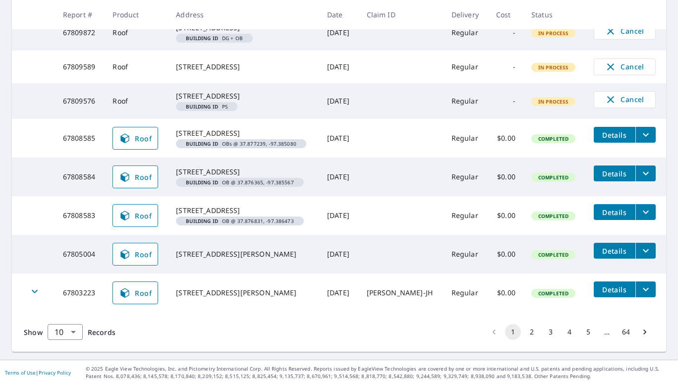  Describe the element at coordinates (241, 144) in the screenshot. I see `span: OBs @ 37.877239, -97.385080` at that location.